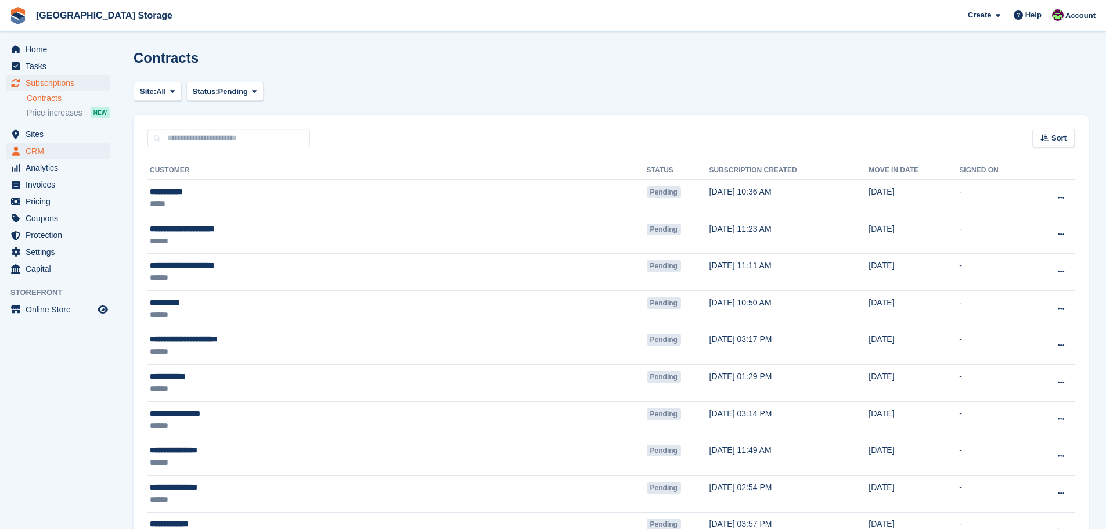 The image size is (1106, 529). Describe the element at coordinates (60, 235) in the screenshot. I see `span: Protection` at that location.